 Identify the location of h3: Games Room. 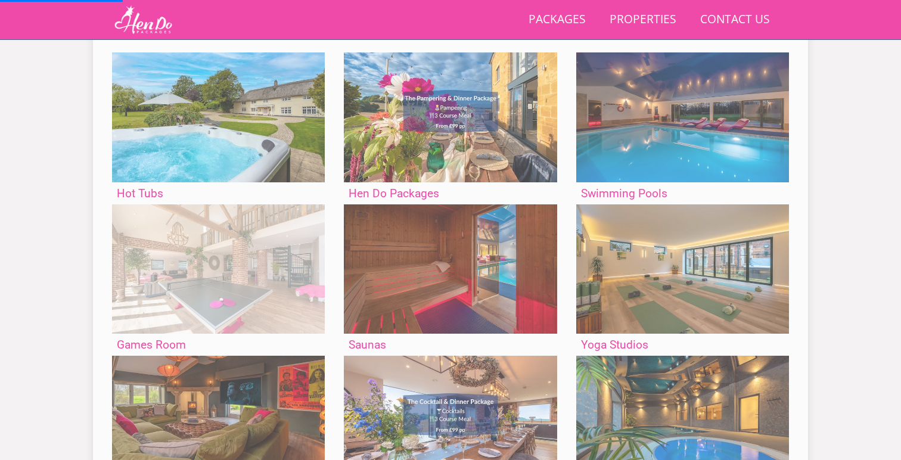
(218, 344).